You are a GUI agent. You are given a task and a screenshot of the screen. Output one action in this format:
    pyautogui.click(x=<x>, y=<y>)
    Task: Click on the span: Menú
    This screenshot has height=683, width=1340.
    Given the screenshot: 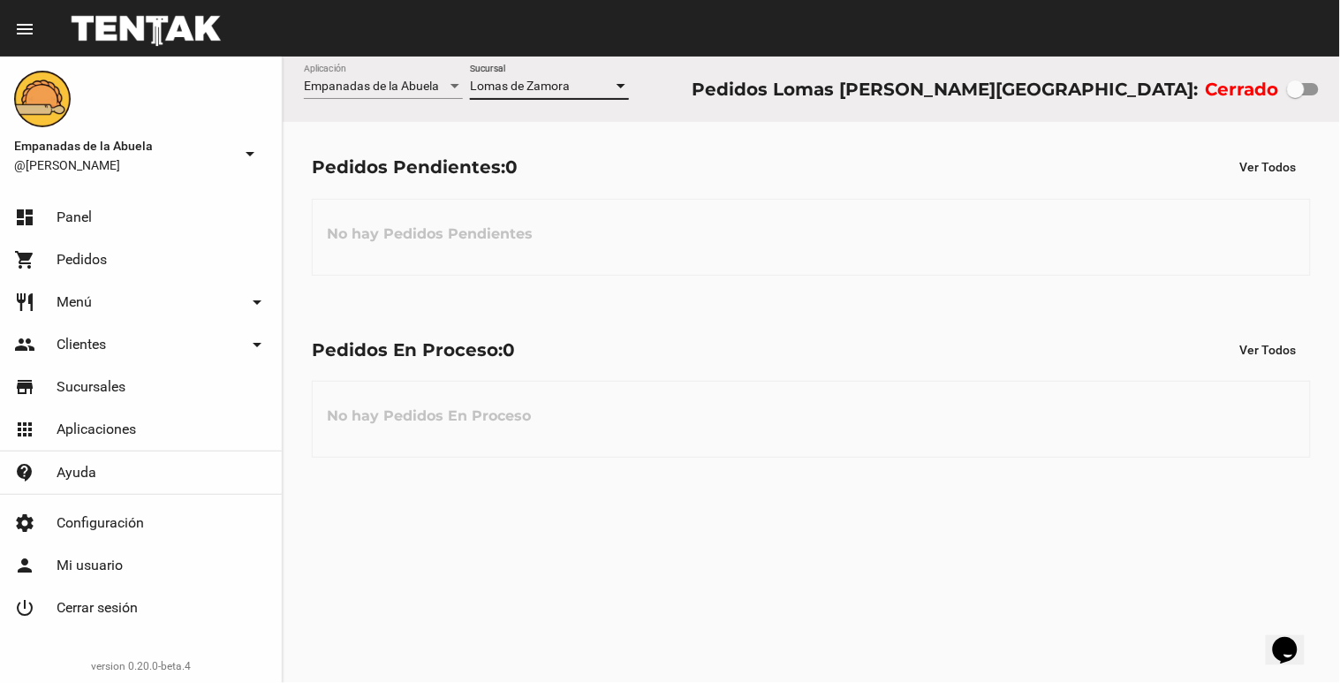 What is the action you would take?
    pyautogui.click(x=74, y=302)
    